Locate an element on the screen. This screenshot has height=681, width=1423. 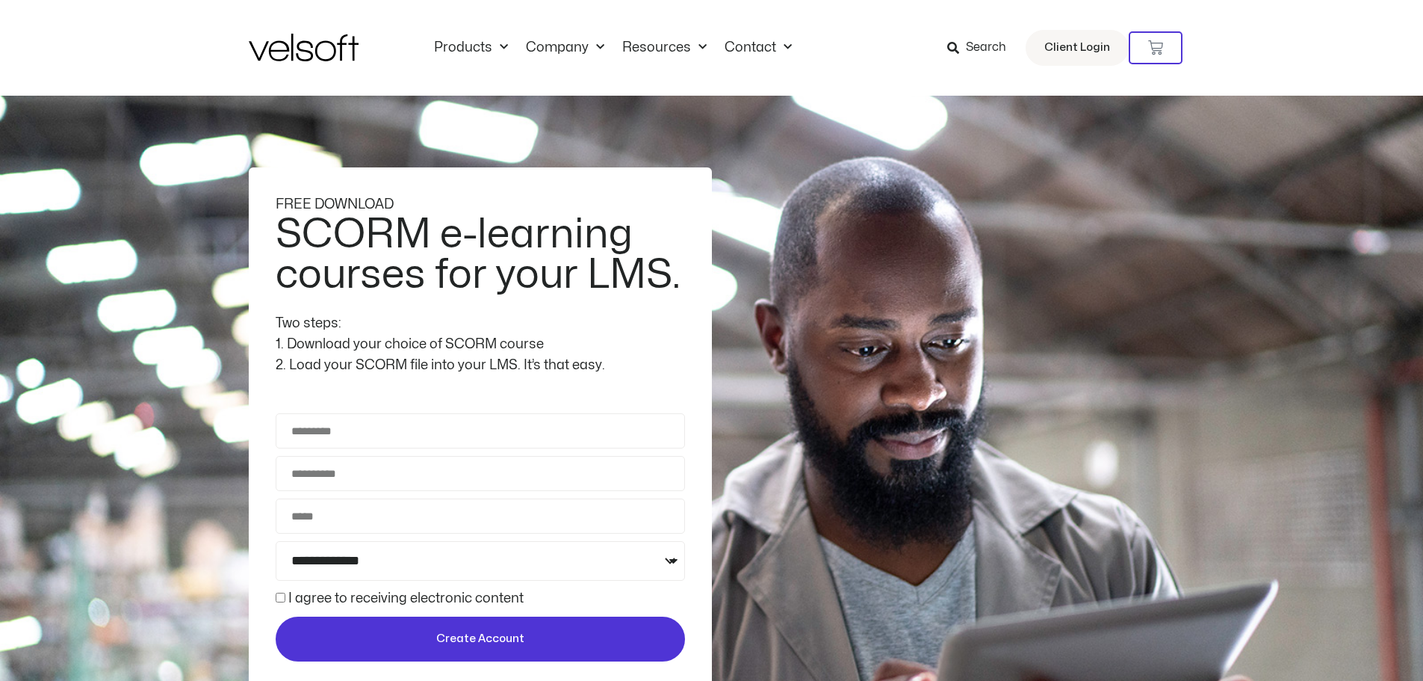
div: Two steps: is located at coordinates (480, 323).